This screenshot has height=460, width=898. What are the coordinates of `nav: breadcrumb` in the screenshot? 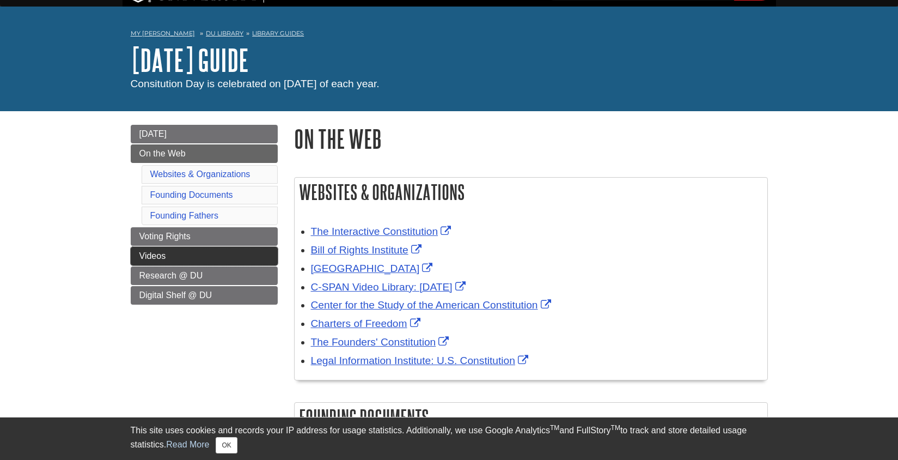 It's located at (449, 35).